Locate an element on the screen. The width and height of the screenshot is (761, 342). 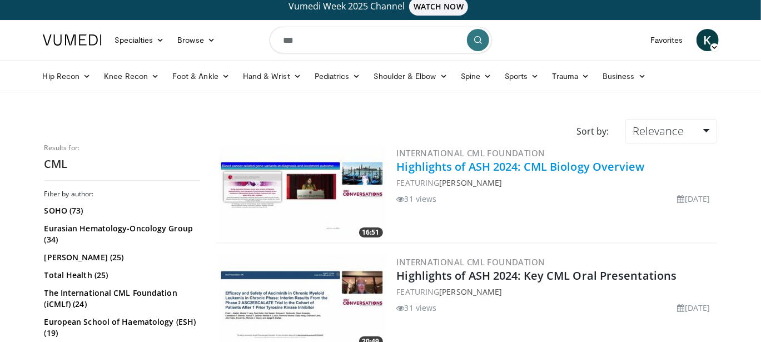
a: Sports is located at coordinates (522, 76).